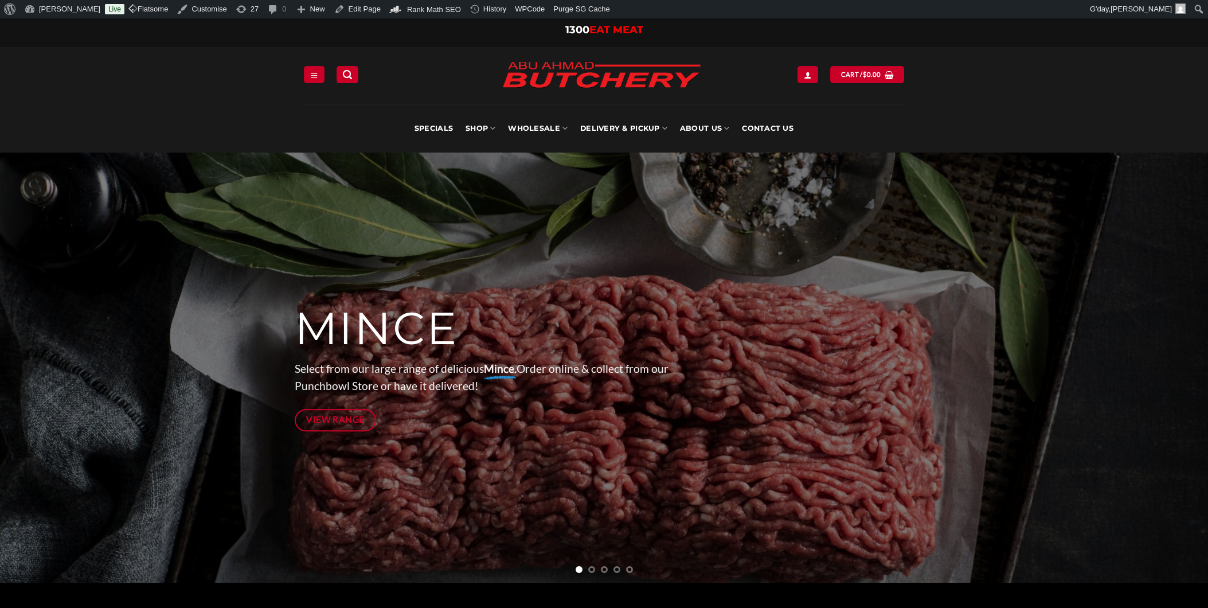 The image size is (1208, 608). What do you see at coordinates (578, 30) in the screenshot?
I see `span: 1300` at bounding box center [578, 30].